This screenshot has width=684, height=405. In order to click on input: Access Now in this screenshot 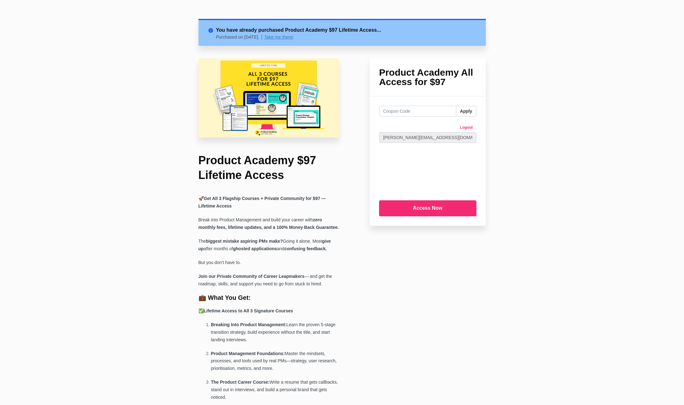, I will do `click(428, 208)`.